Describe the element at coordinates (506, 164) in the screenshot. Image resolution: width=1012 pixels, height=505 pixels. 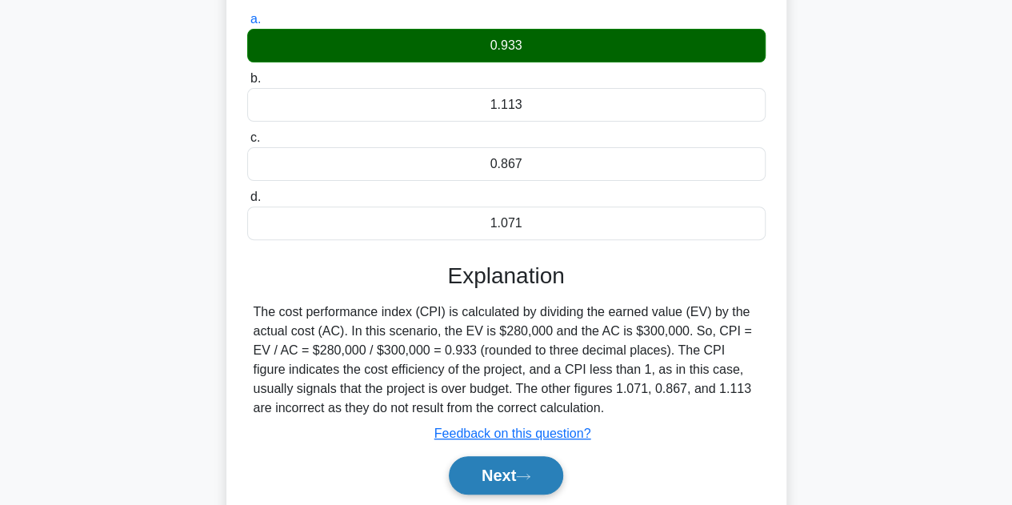
I see `div: 0.867` at that location.